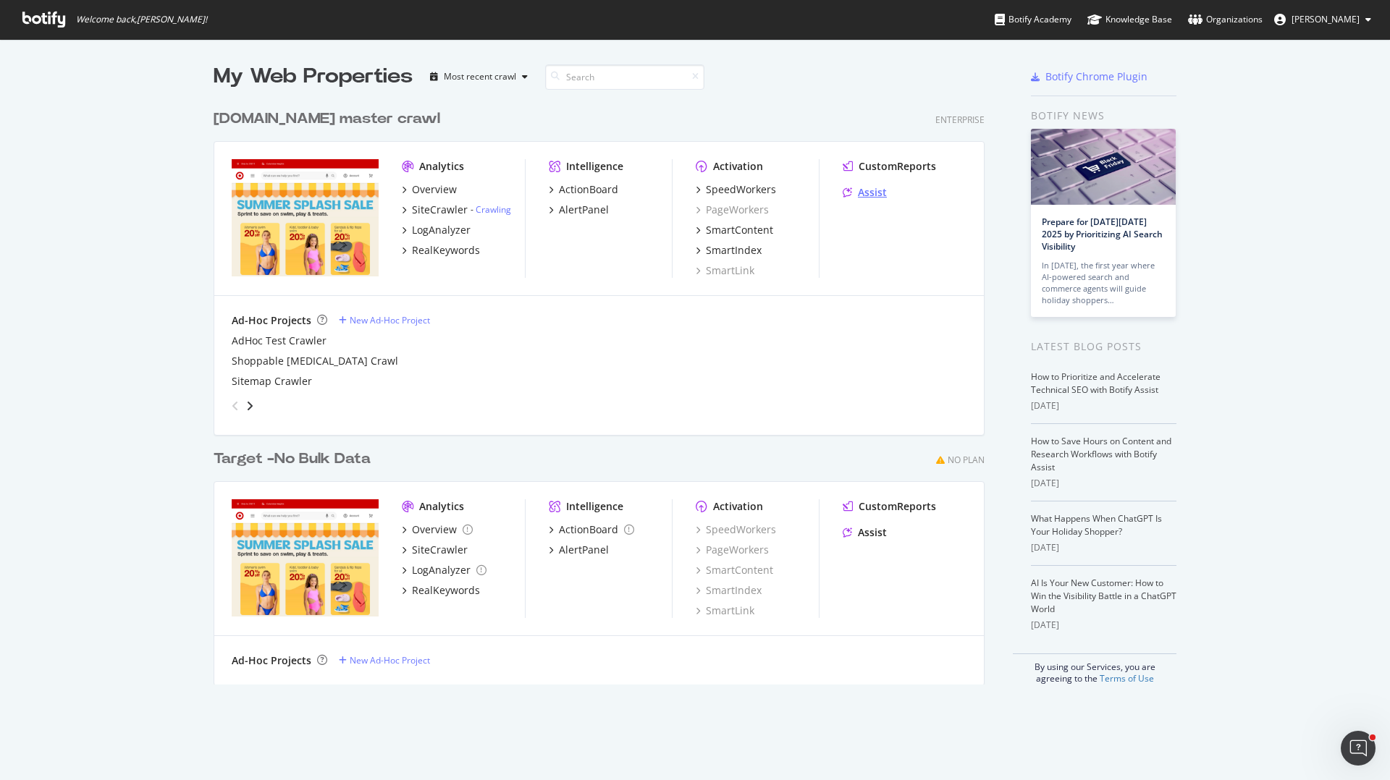 This screenshot has height=780, width=1390. What do you see at coordinates (439, 210) in the screenshot?
I see `div: SiteCrawler` at bounding box center [439, 210].